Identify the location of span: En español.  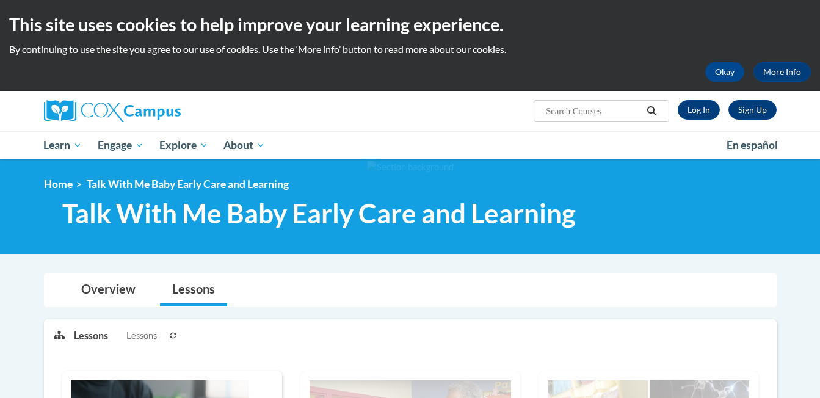
(753, 145).